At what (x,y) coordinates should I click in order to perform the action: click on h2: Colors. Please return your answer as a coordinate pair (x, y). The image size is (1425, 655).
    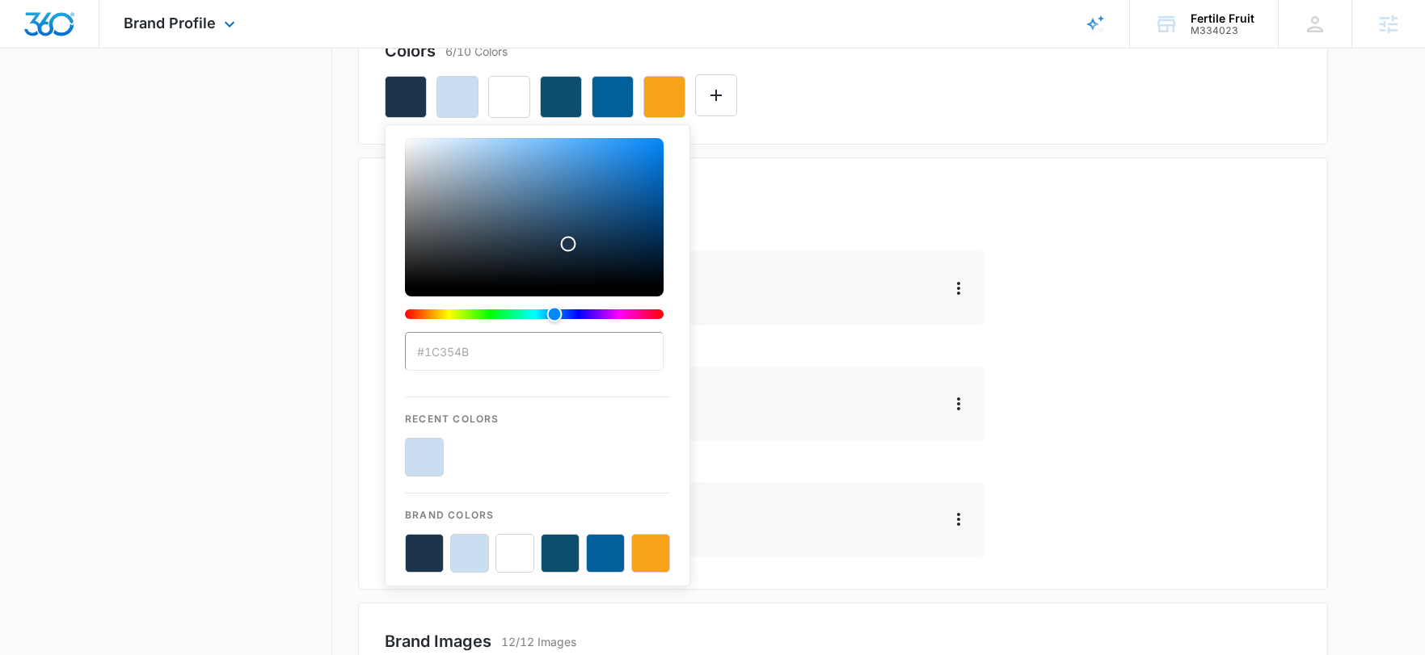
    Looking at the image, I should click on (410, 51).